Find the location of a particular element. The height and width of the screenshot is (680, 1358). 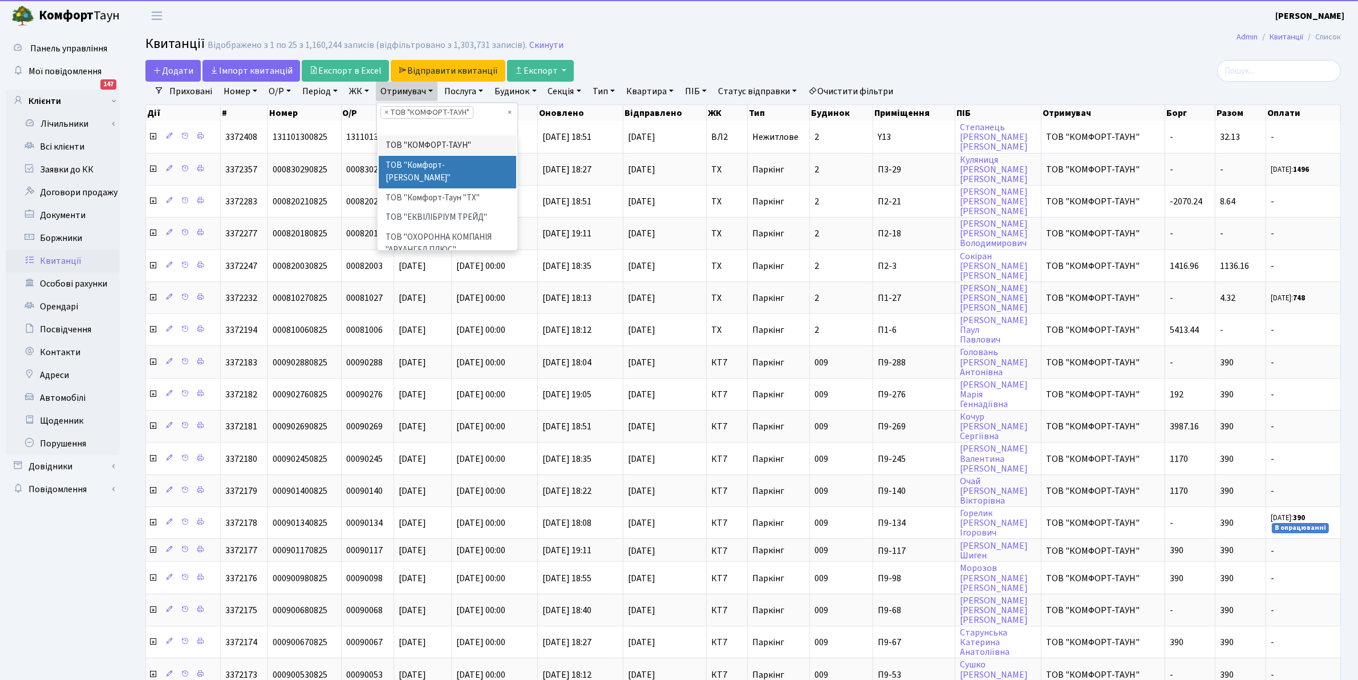

span: 00090134 is located at coordinates (365, 523).